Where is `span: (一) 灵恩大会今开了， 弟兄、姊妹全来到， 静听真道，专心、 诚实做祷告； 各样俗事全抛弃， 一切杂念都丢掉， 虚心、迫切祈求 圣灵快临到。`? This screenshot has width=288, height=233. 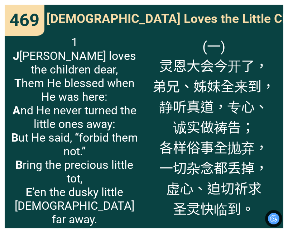
span: (一) 灵恩大会今开了， 弟兄、姊妹全来到， 静听真道，专心、 诚实做祷告； 各样俗事全抛弃， 一切杂念都丢掉， 虚心、迫切祈求 圣灵快临到。 is located at coordinates (214, 127).